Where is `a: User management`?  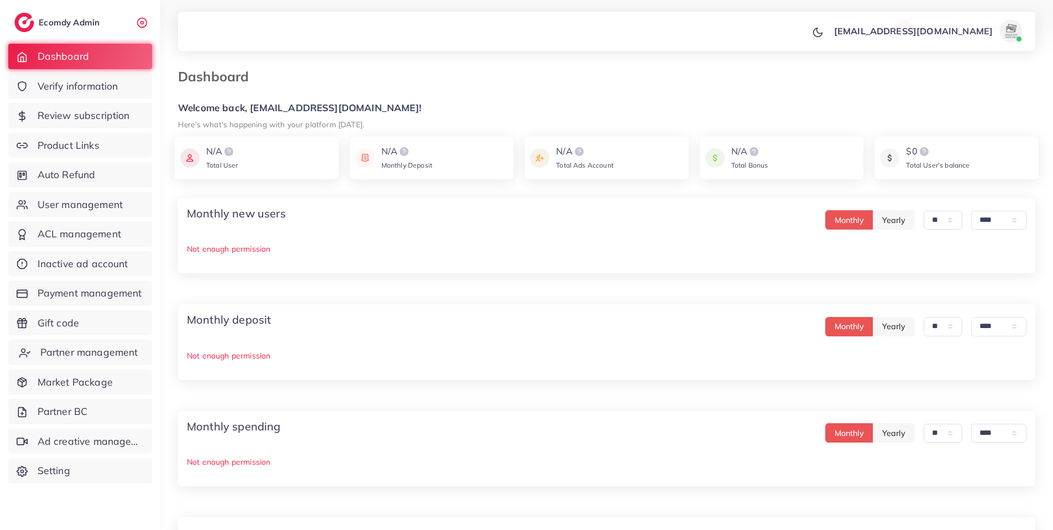 a: User management is located at coordinates (80, 205).